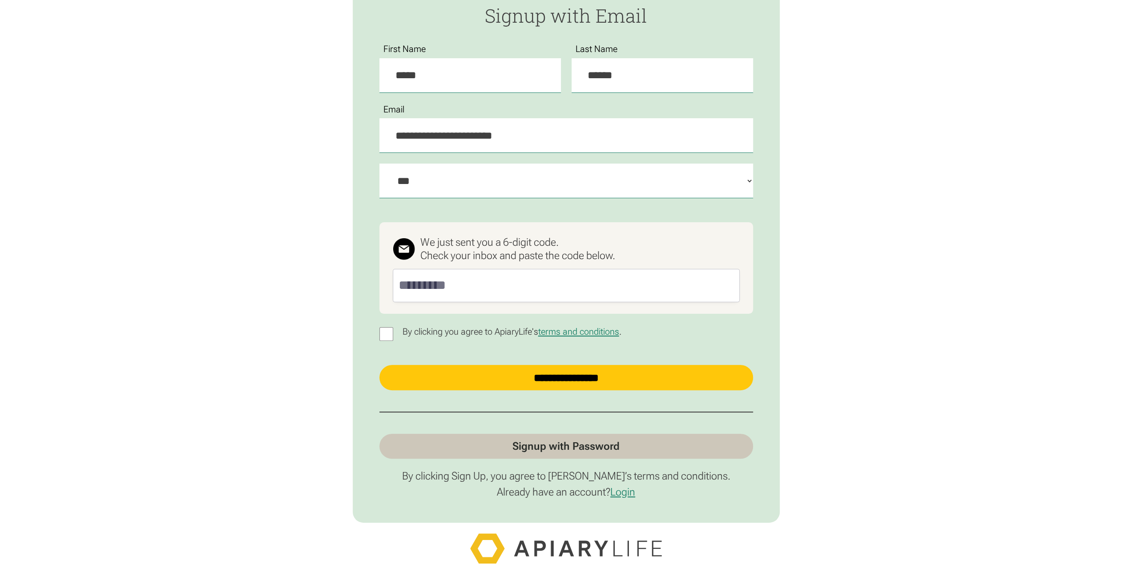 Image resolution: width=1132 pixels, height=580 pixels. What do you see at coordinates (518, 249) in the screenshot?
I see `div: We just sent you a 6-digit code. Check your inbox and paste the code below.` at bounding box center [518, 249].